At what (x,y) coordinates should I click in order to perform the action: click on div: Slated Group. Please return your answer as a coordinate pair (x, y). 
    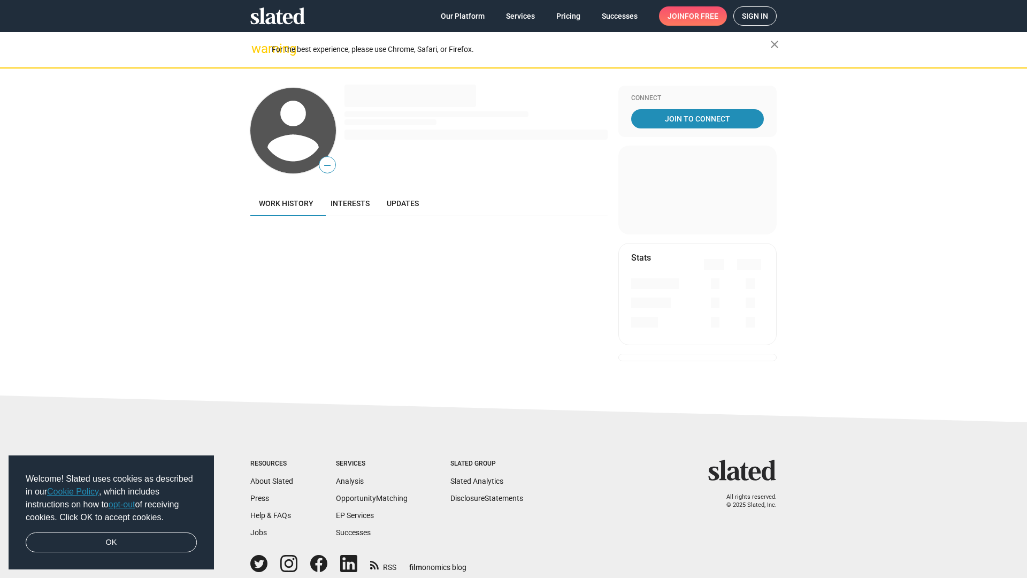
    Looking at the image, I should click on (487, 464).